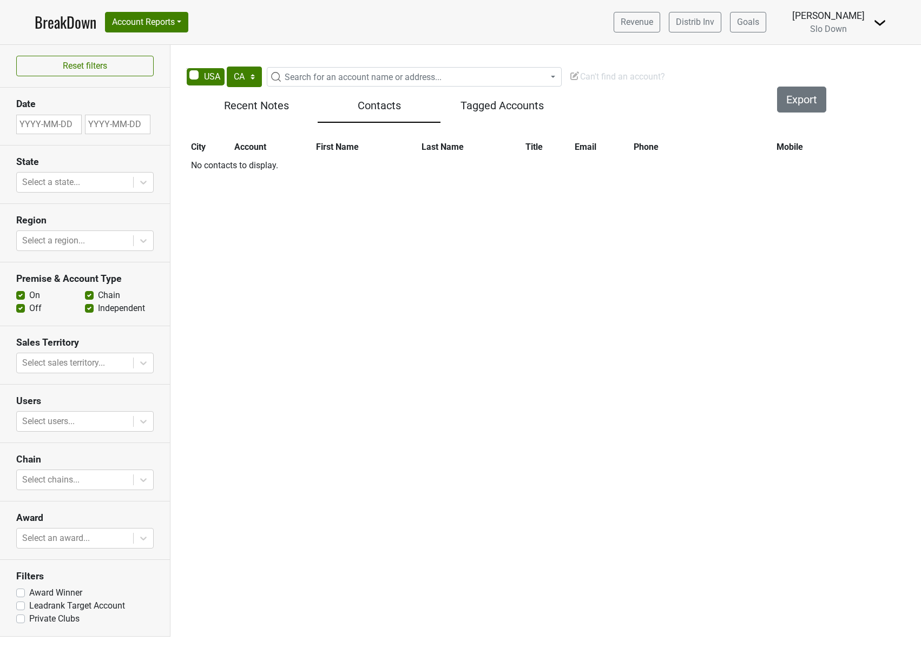  I want to click on h3: Award, so click(85, 518).